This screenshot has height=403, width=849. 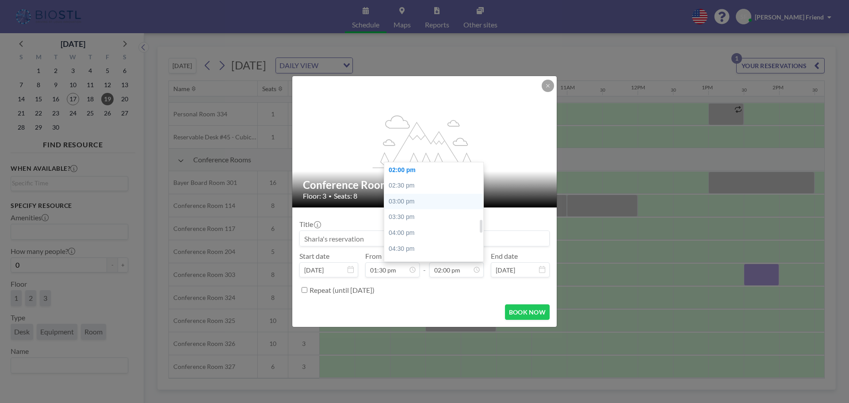 I want to click on label: Start date, so click(x=314, y=256).